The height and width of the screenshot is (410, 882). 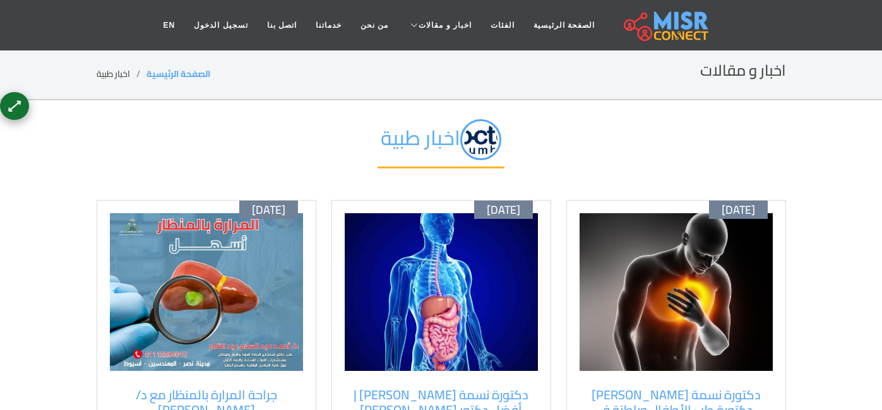 I want to click on span: اخبار و مقالات, so click(x=445, y=25).